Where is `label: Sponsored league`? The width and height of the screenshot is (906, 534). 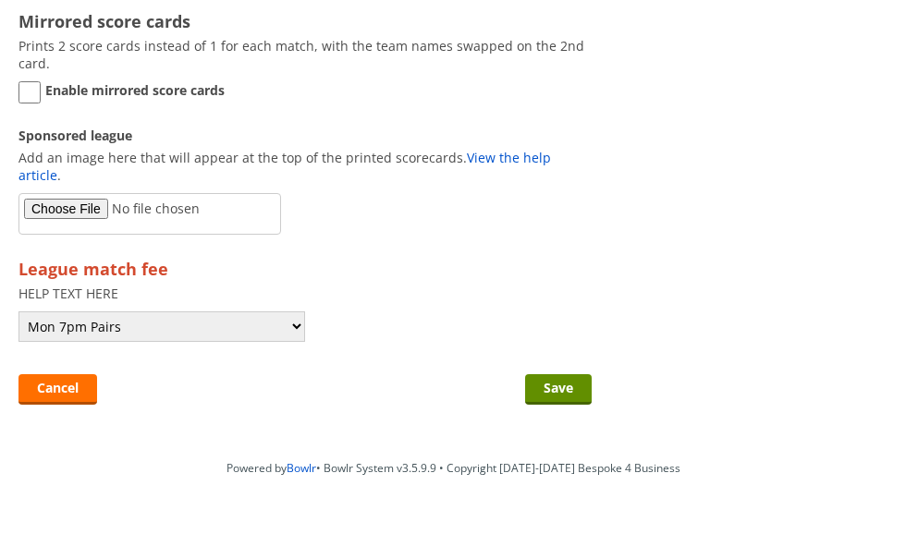
label: Sponsored league is located at coordinates (305, 135).